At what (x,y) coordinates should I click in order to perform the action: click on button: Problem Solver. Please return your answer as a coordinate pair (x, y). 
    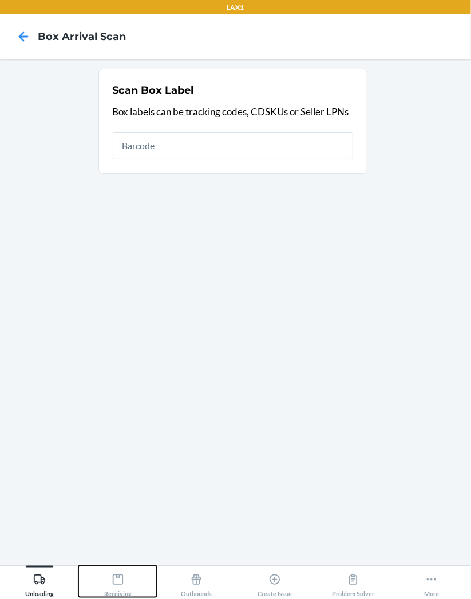
    Looking at the image, I should click on (353, 582).